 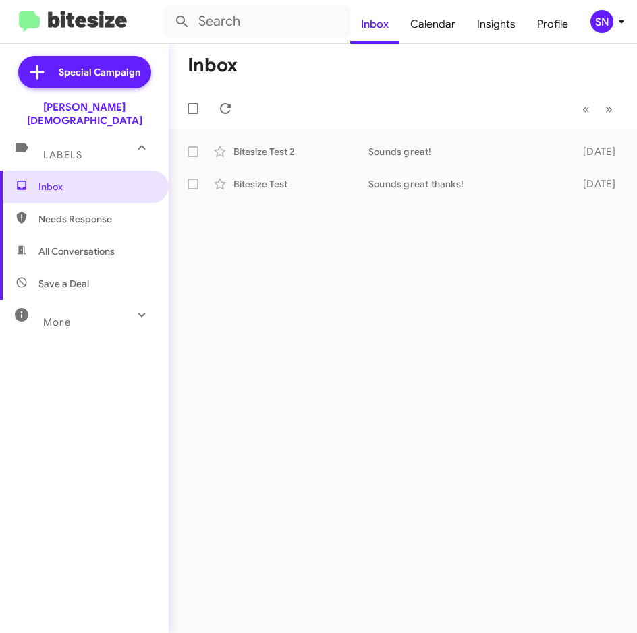 What do you see at coordinates (608, 109) in the screenshot?
I see `button: Next` at bounding box center [608, 109].